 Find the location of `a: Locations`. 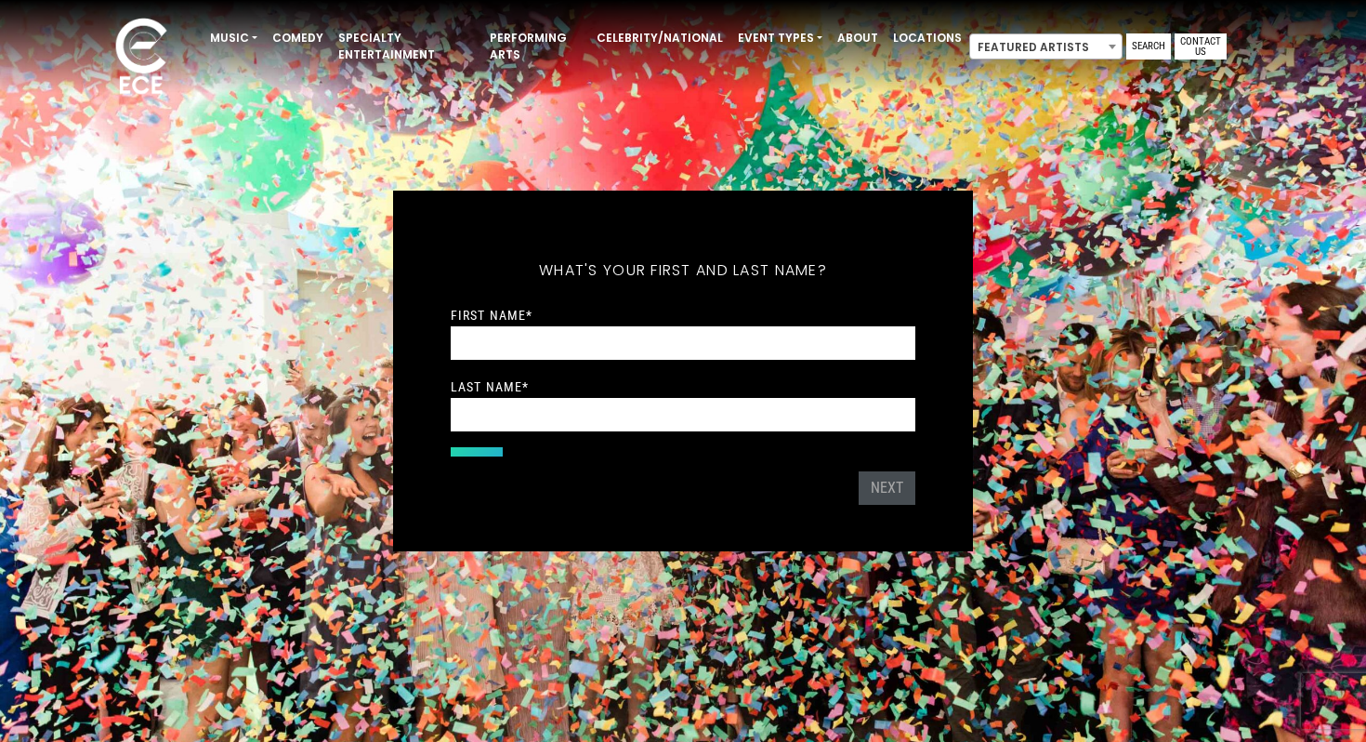

a: Locations is located at coordinates (928, 38).